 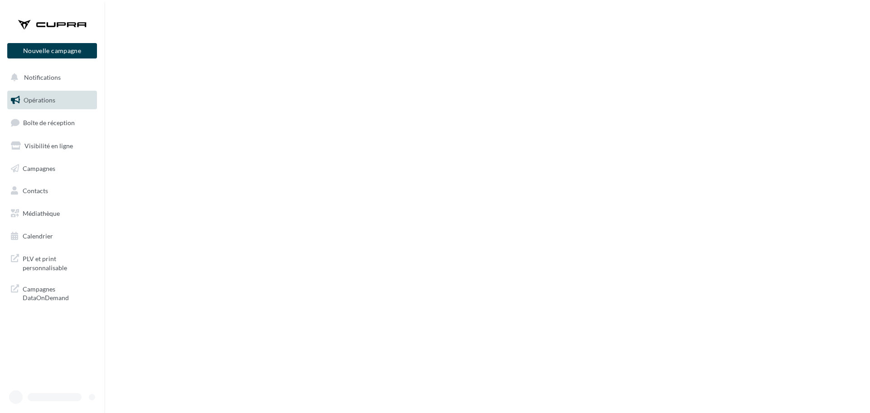 What do you see at coordinates (52, 100) in the screenshot?
I see `a: Opérations` at bounding box center [52, 100].